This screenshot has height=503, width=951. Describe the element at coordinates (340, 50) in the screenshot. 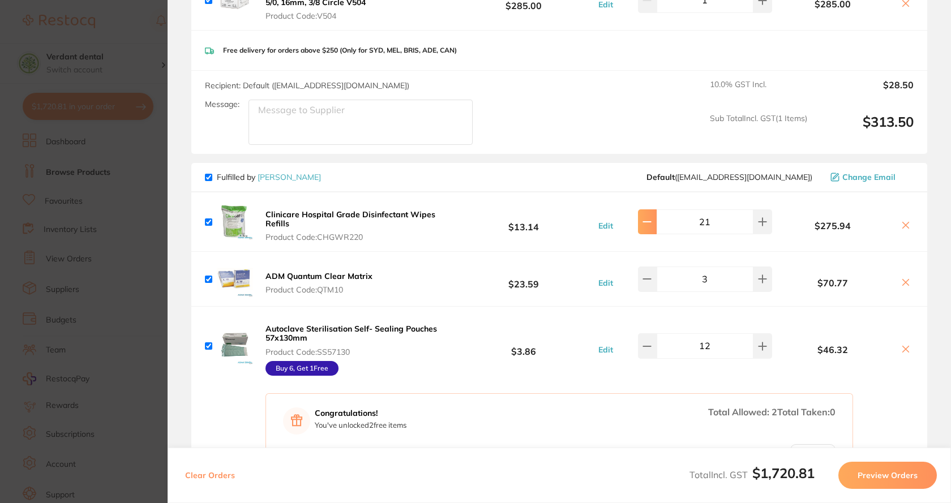

I see `p: Free delivery for orders above $250 (Only for SYD, MEL, BRIS, ADE, CAN)` at that location.